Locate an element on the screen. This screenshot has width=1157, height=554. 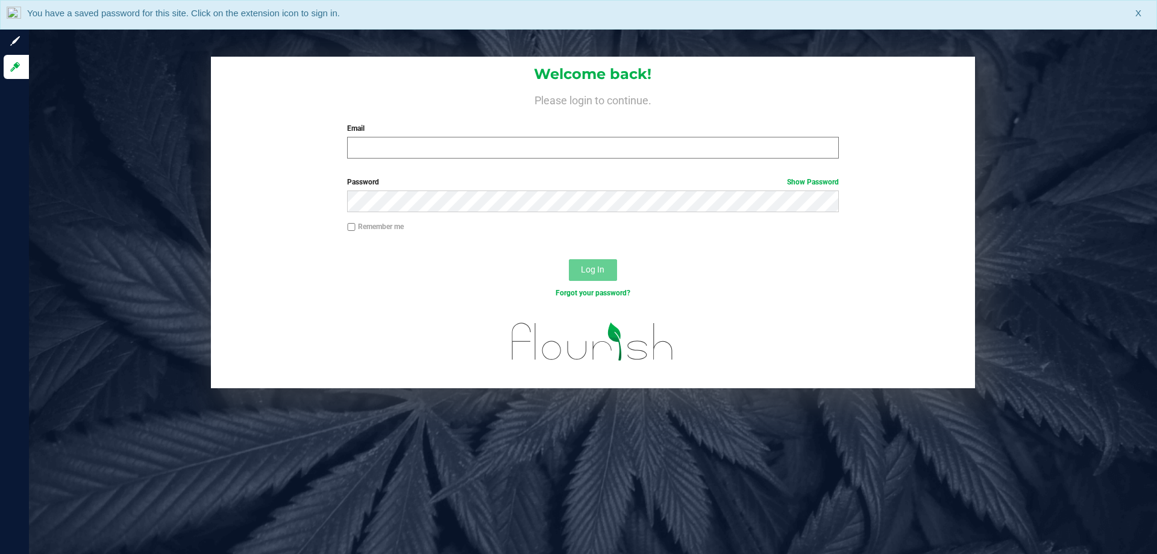
h1: Welcome back! is located at coordinates (593, 74).